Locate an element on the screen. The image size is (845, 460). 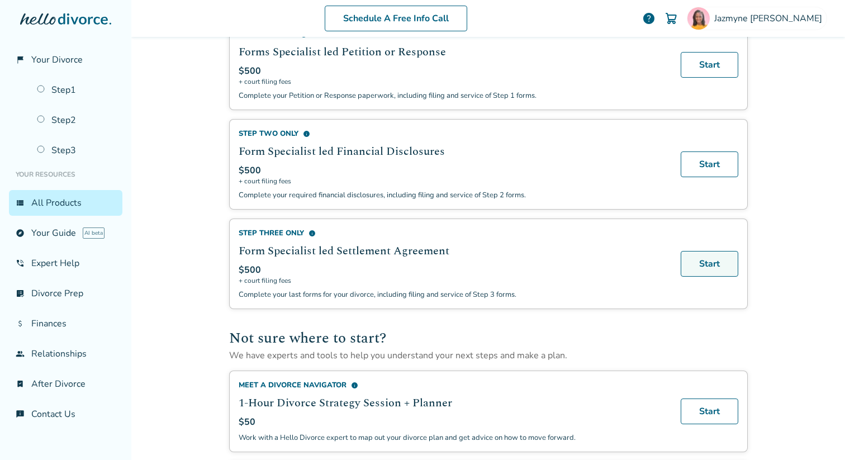
span: help is located at coordinates (649, 18).